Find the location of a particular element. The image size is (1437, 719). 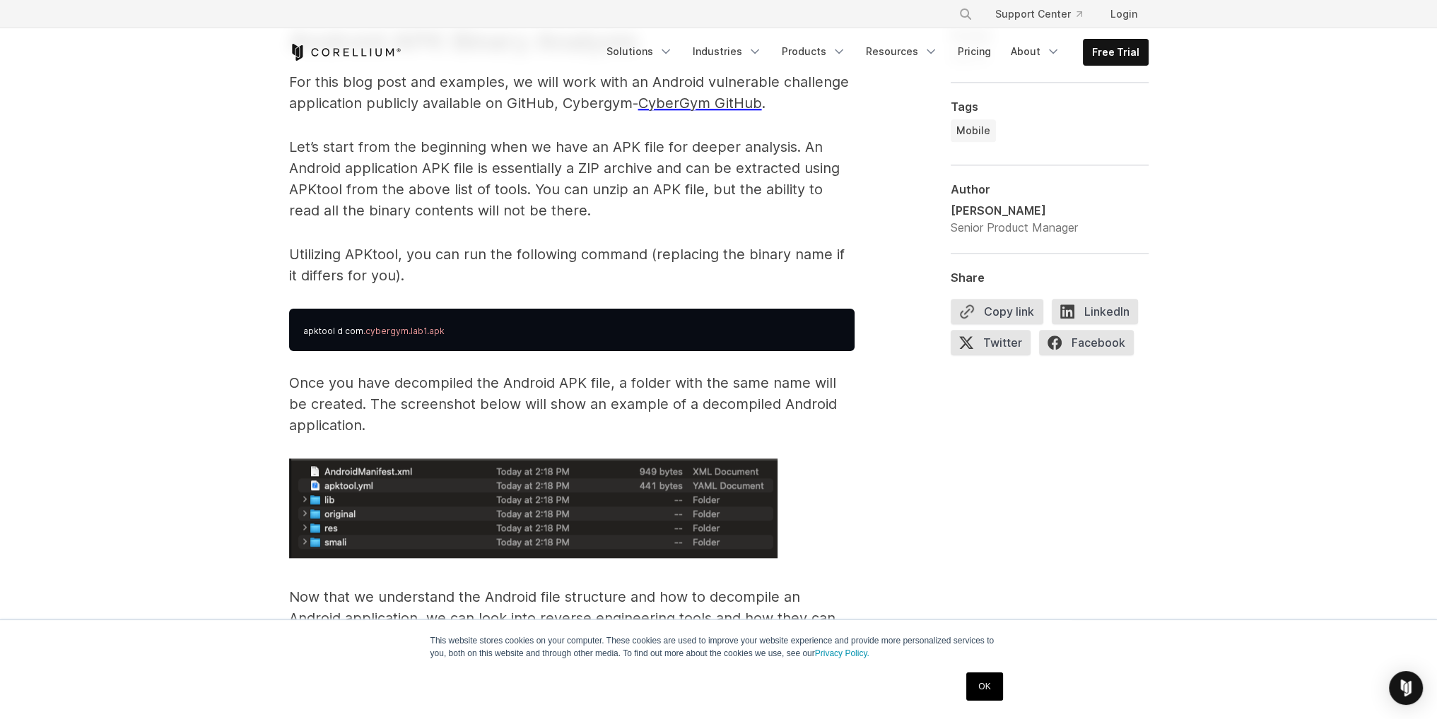

p: Utilizing APKtool, you can run the following command (replacing the binary name if it differs for... is located at coordinates (572, 265).